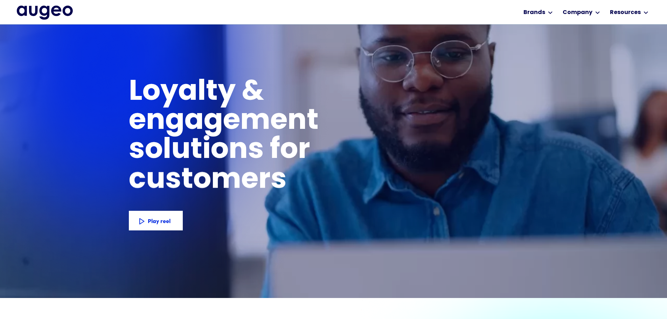 The image size is (667, 319). Describe the element at coordinates (626, 13) in the screenshot. I see `div: Resources` at that location.